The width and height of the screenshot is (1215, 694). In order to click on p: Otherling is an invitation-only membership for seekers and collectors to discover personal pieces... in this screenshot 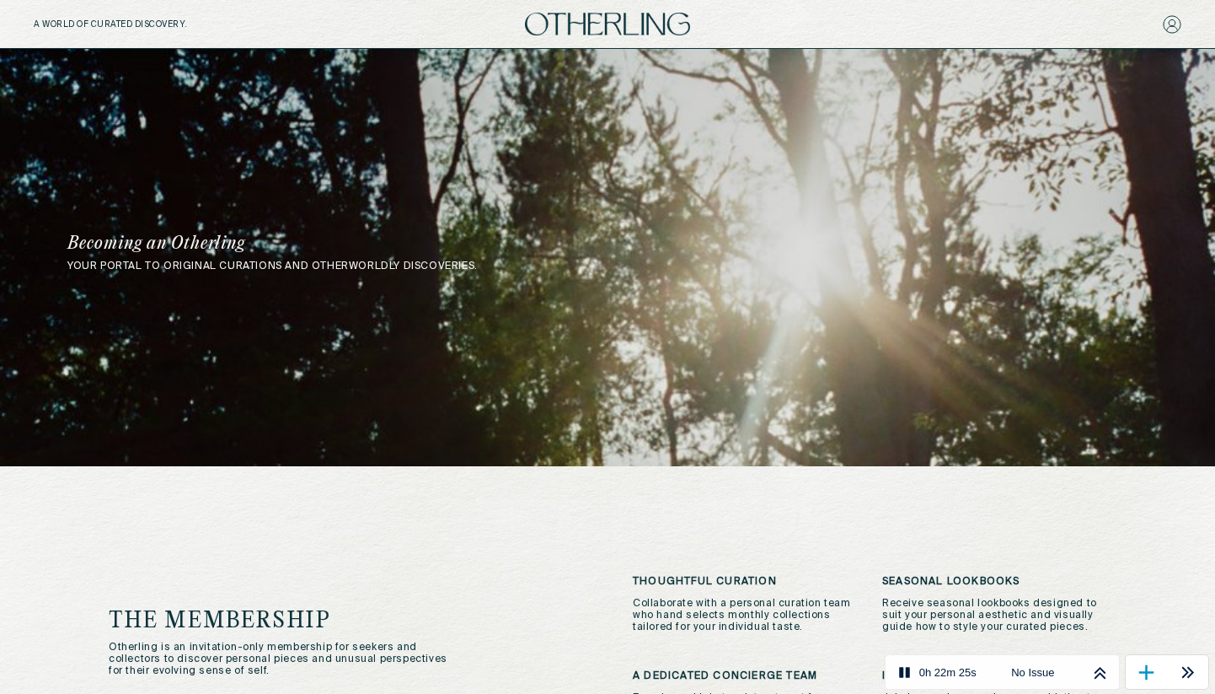, I will do `click(286, 659)`.